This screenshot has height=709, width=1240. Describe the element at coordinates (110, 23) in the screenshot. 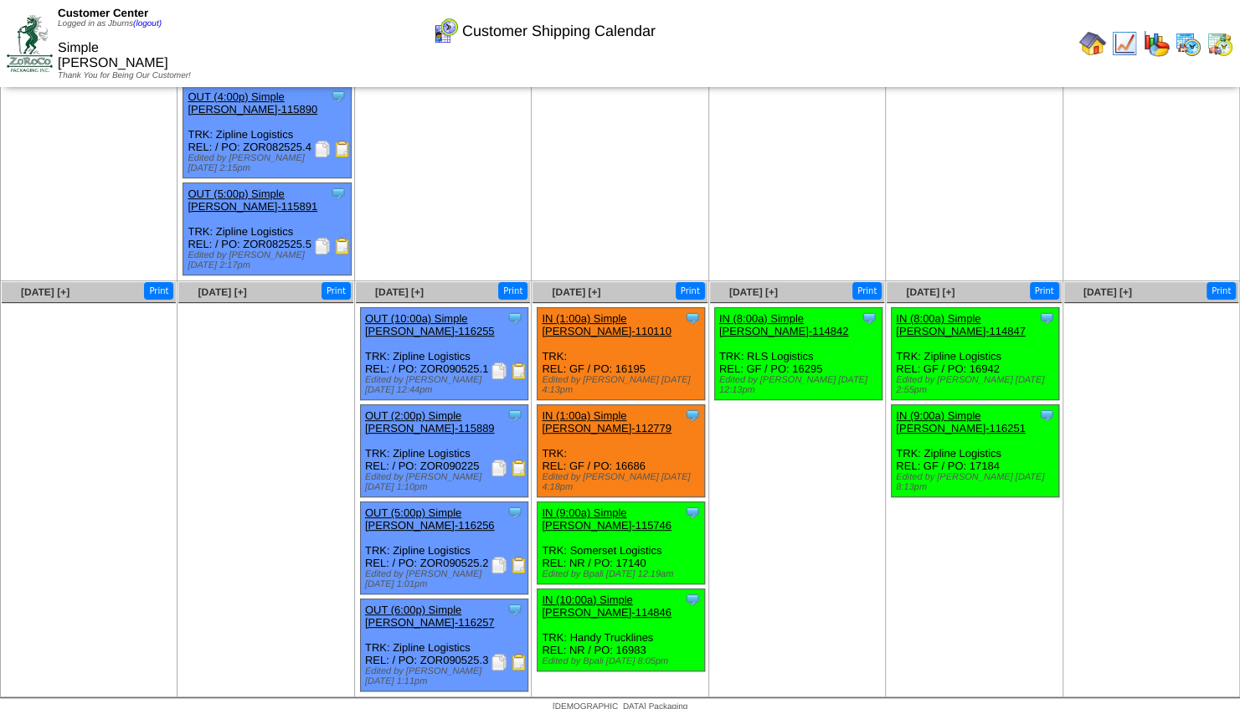

I see `span: Logged in as Jburns` at that location.